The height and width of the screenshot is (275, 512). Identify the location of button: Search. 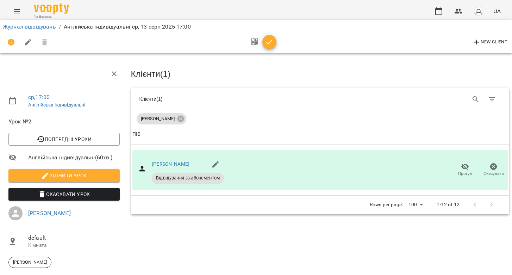
(476, 99).